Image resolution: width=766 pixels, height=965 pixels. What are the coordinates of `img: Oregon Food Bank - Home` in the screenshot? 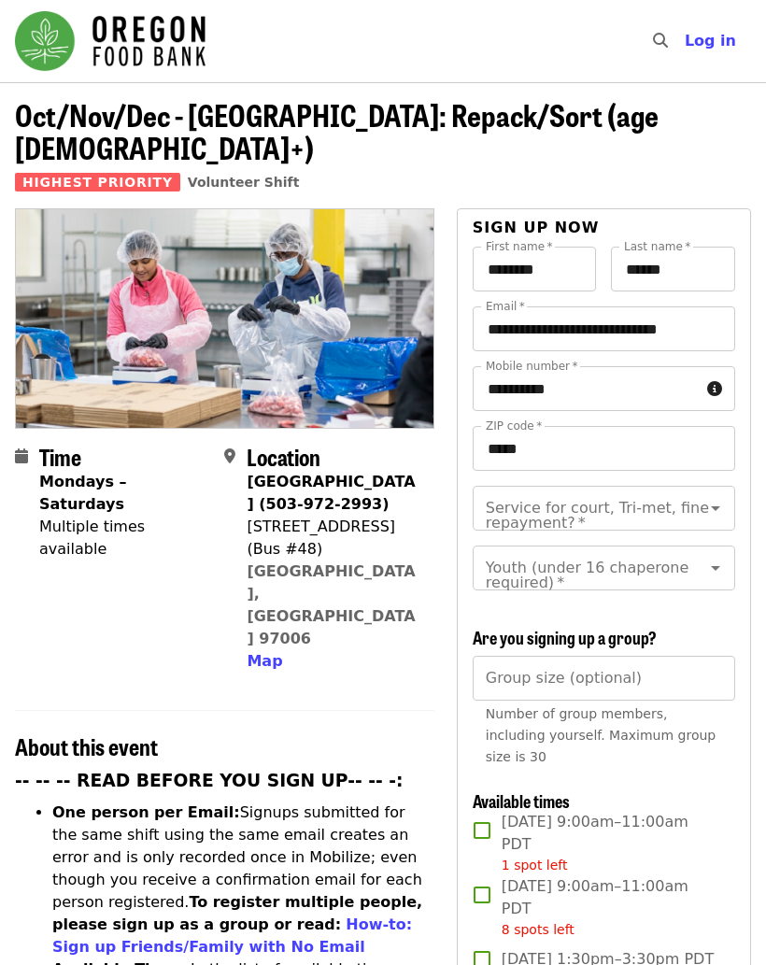 It's located at (110, 41).